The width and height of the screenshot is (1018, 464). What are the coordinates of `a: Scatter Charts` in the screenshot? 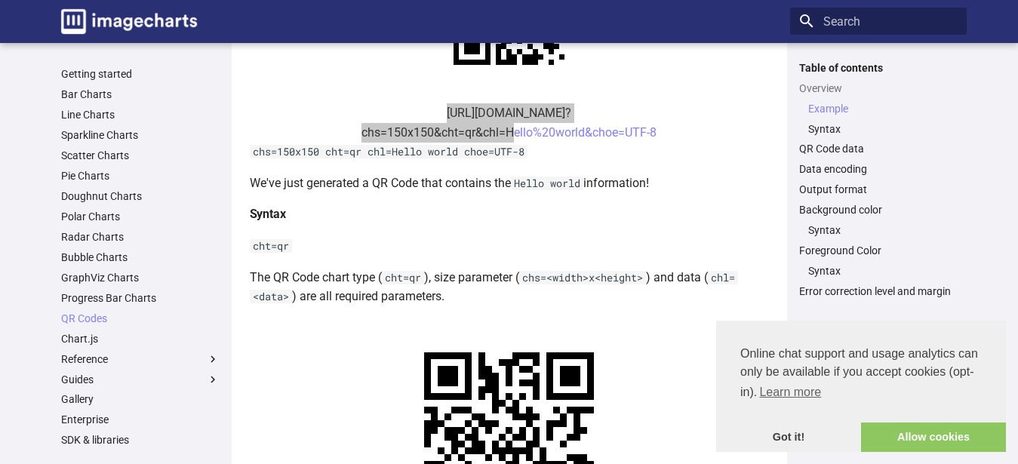 It's located at (140, 155).